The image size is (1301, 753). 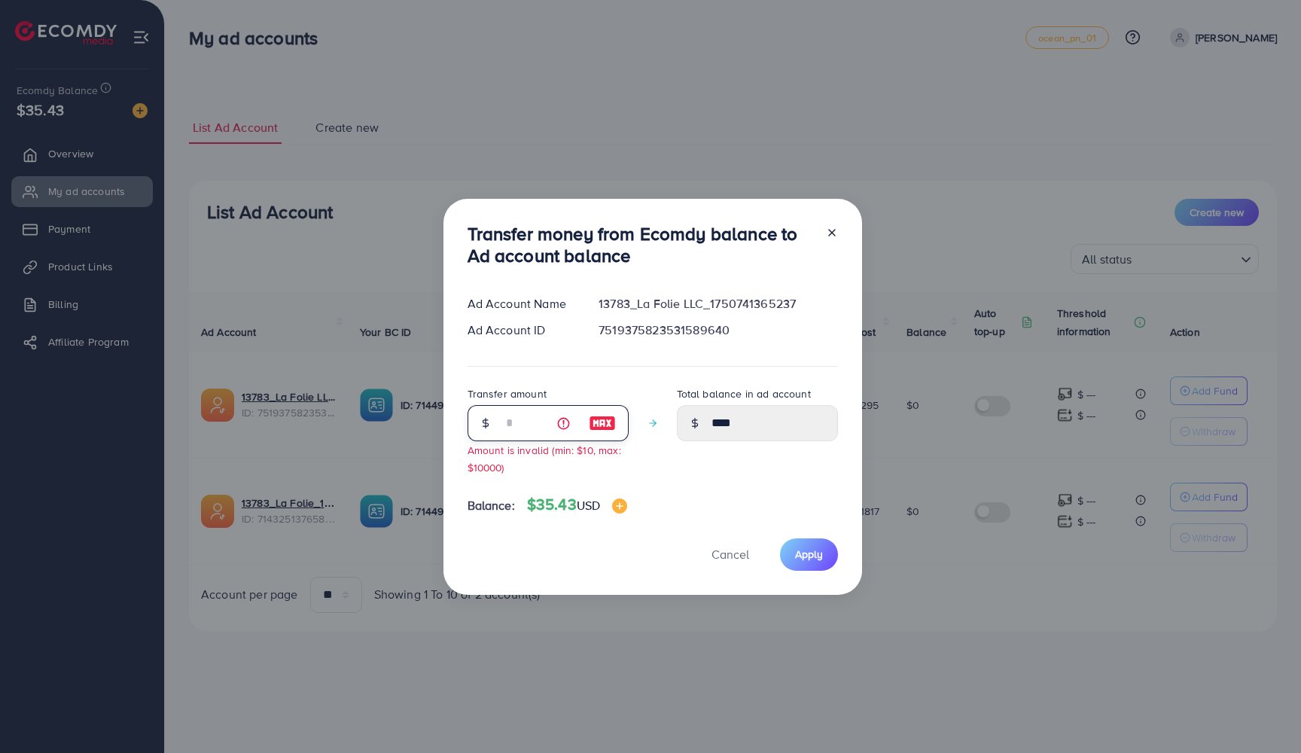 I want to click on span: USD, so click(x=588, y=505).